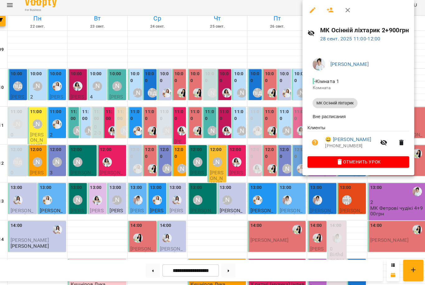 The width and height of the screenshot is (425, 285). What do you see at coordinates (326, 85) in the screenshot?
I see `span: - Кімната 1` at bounding box center [326, 85].